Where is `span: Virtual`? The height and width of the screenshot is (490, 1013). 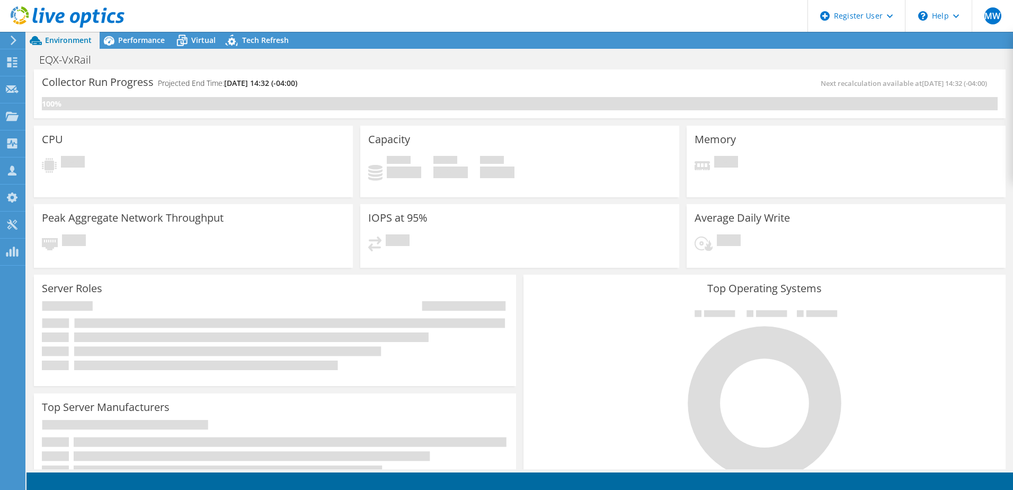 span: Virtual is located at coordinates (203, 40).